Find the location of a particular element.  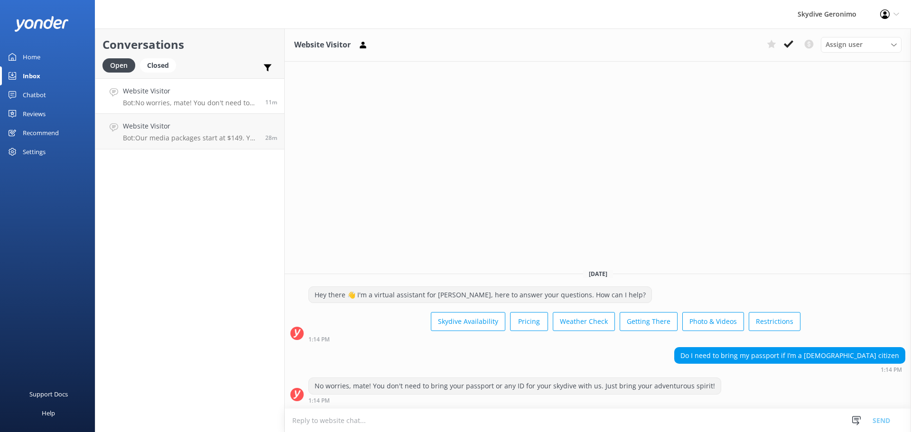

div: Recommend is located at coordinates (41, 133).